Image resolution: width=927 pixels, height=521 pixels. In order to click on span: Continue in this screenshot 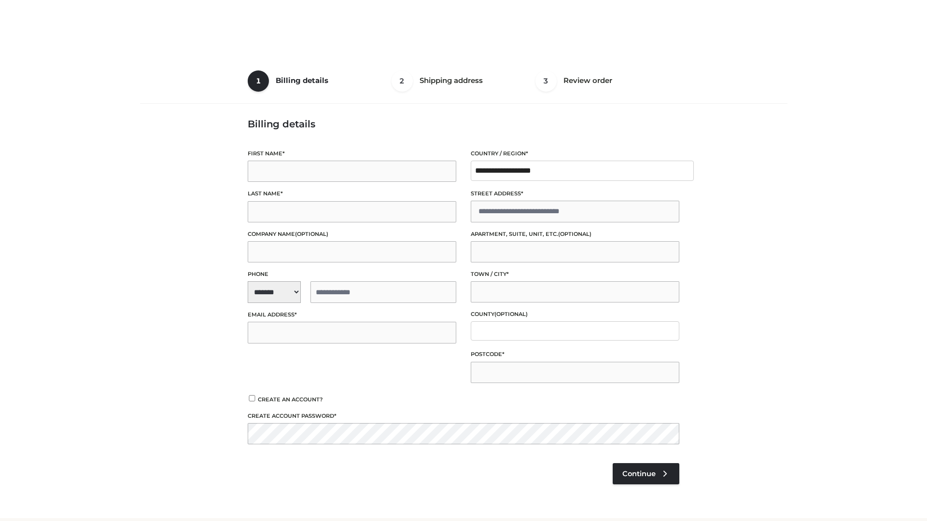, I will do `click(638, 474)`.